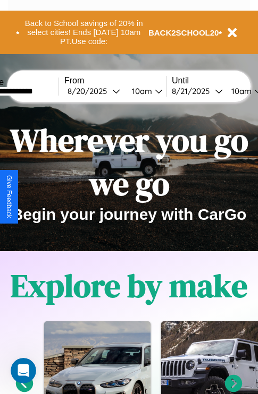 This screenshot has height=394, width=258. What do you see at coordinates (145, 91) in the screenshot?
I see `button: 10am` at bounding box center [145, 91].